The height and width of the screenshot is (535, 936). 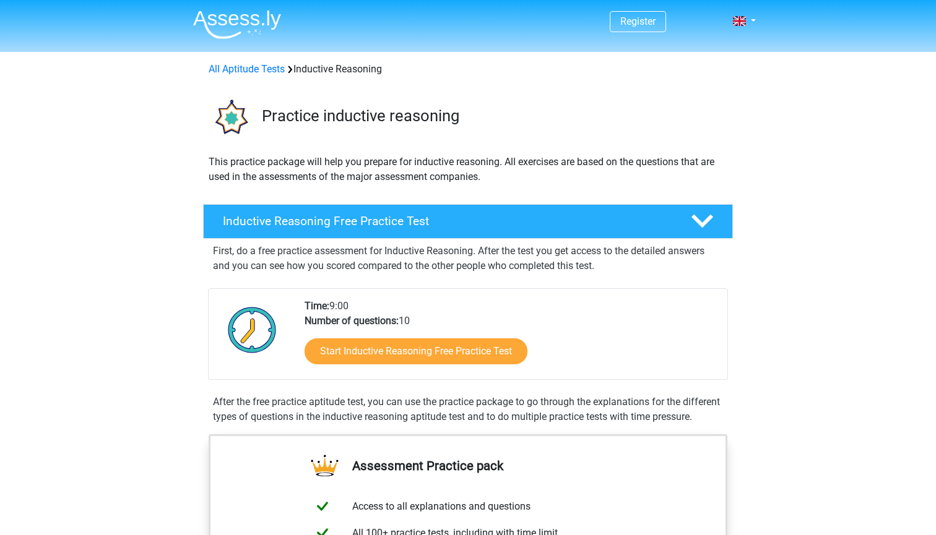 What do you see at coordinates (468, 170) in the screenshot?
I see `p: This practice package will help you prepare for inductive reasoning. All exercises are based on t...` at bounding box center [468, 170].